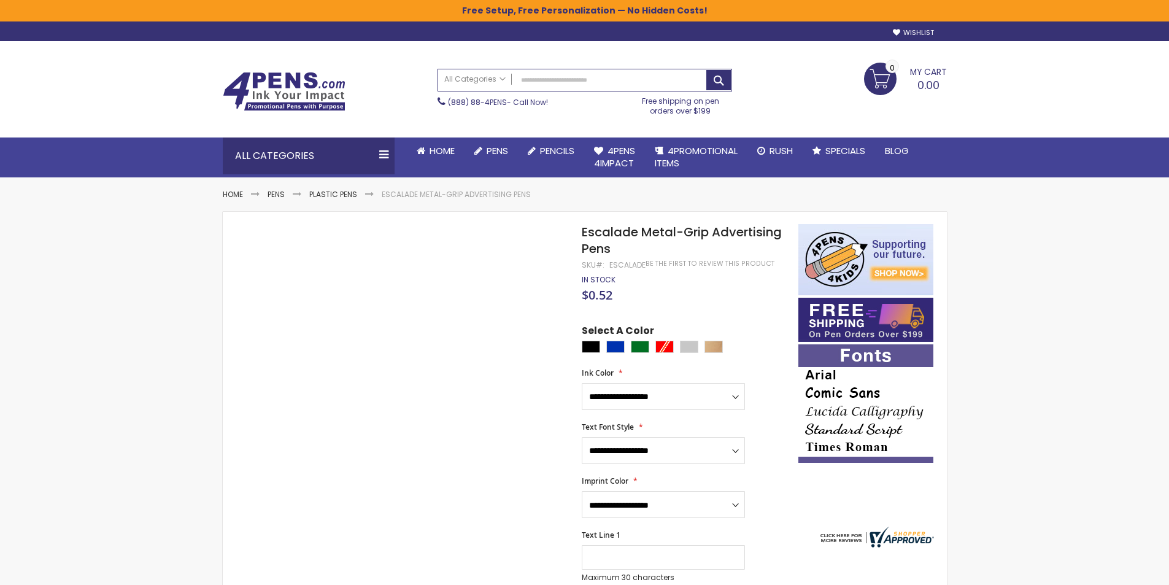  Describe the element at coordinates (928, 85) in the screenshot. I see `span: 0.00` at that location.